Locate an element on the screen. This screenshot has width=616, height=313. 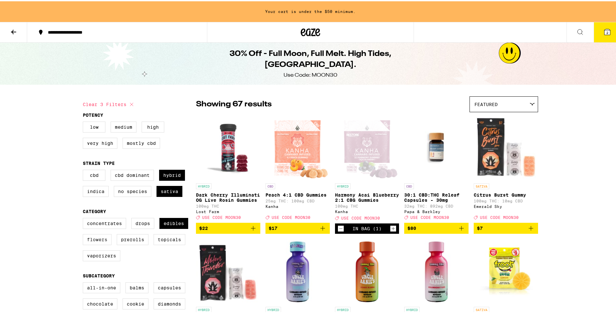
label: Medium is located at coordinates (123, 126).